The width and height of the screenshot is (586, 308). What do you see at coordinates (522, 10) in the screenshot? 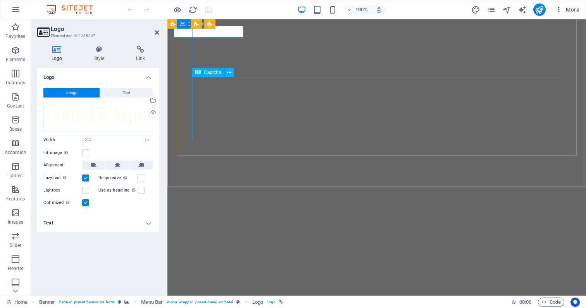
I see `i: AI Writer` at bounding box center [522, 10].